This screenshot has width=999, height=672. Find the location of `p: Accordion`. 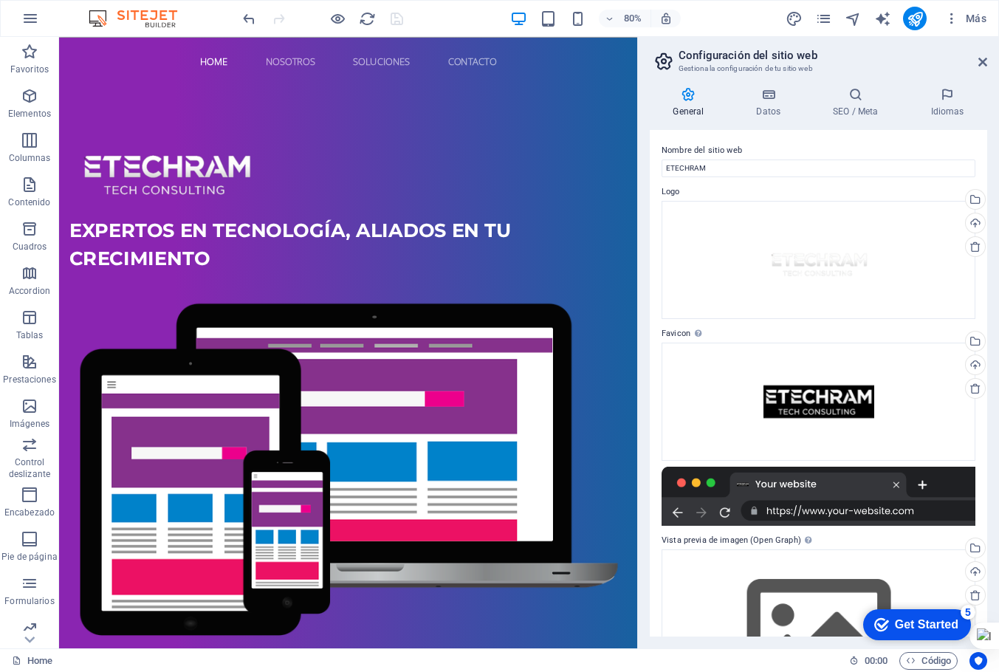

p: Accordion is located at coordinates (30, 291).